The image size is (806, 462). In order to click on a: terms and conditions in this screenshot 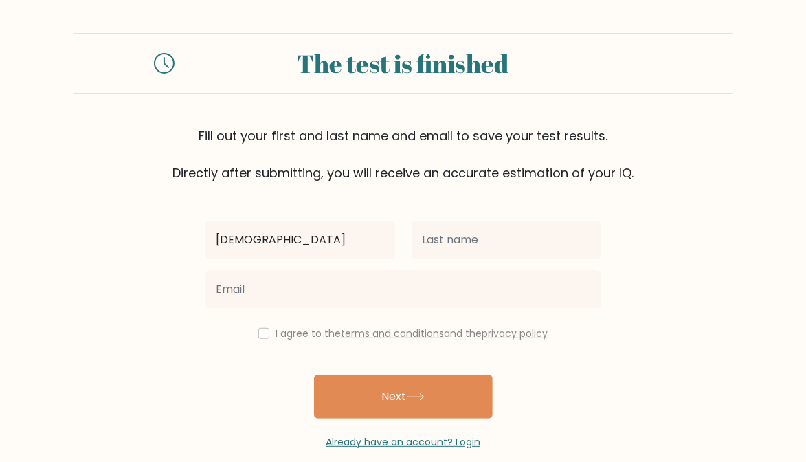, I will do `click(393, 333)`.